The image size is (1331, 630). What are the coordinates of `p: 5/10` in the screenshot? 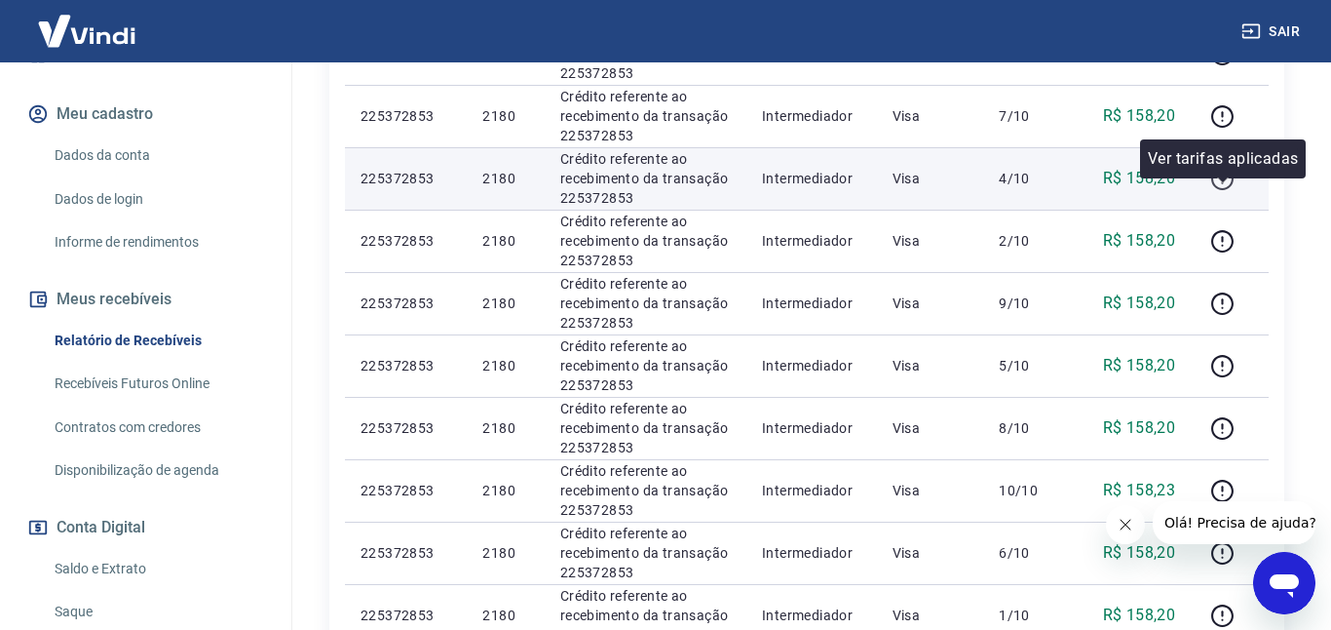 It's located at (1027, 365).